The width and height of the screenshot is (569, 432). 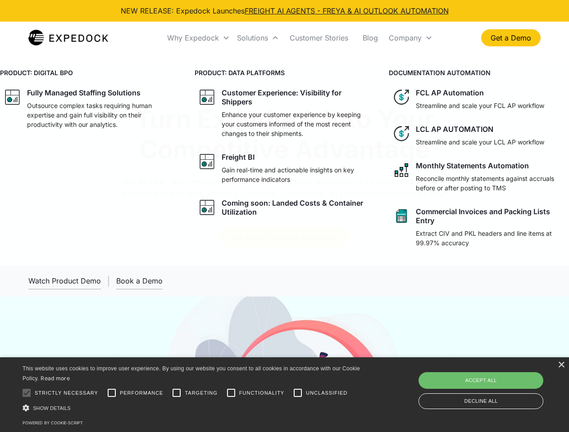 I want to click on a: dollar iconFCL AP AutomationStreamline and scale your FCL AP workflow, so click(x=478, y=99).